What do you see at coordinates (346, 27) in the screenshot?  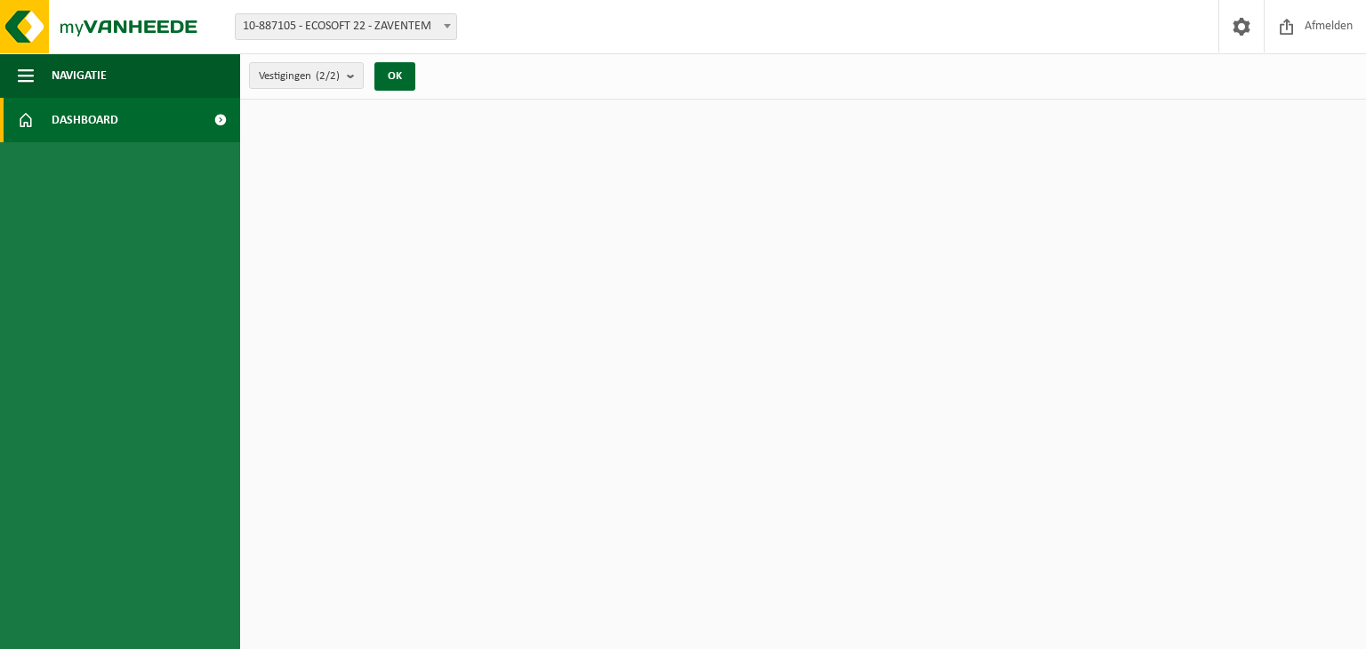 I see `span: 10-887105 - ECOSOFT 22 - ZAVENTEM` at bounding box center [346, 27].